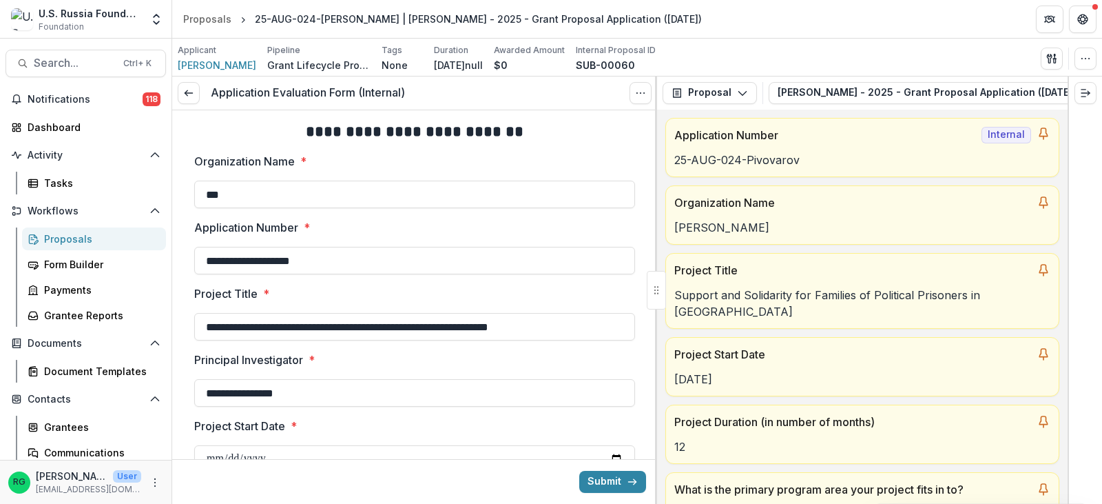  I want to click on a: Tasks, so click(94, 183).